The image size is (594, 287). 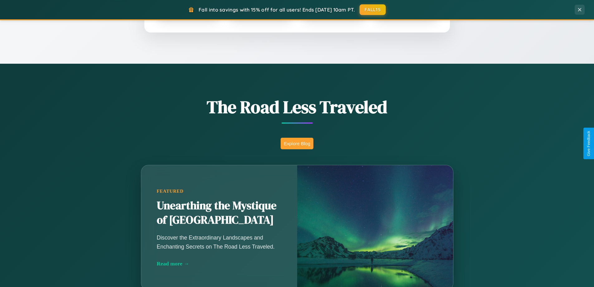 I want to click on button: FALL15, so click(x=373, y=10).